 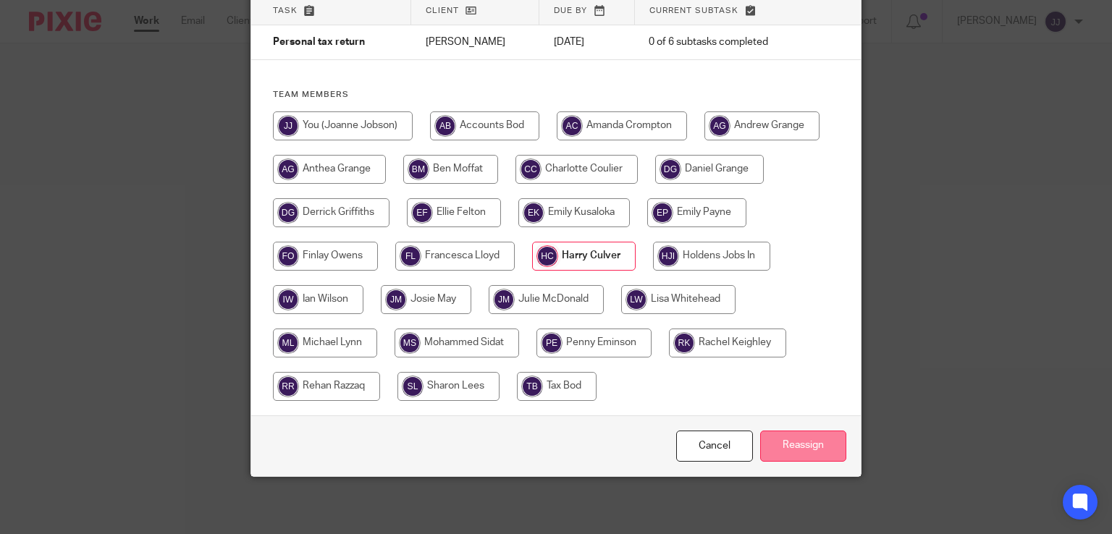 What do you see at coordinates (571, 10) in the screenshot?
I see `span: Due by` at bounding box center [571, 10].